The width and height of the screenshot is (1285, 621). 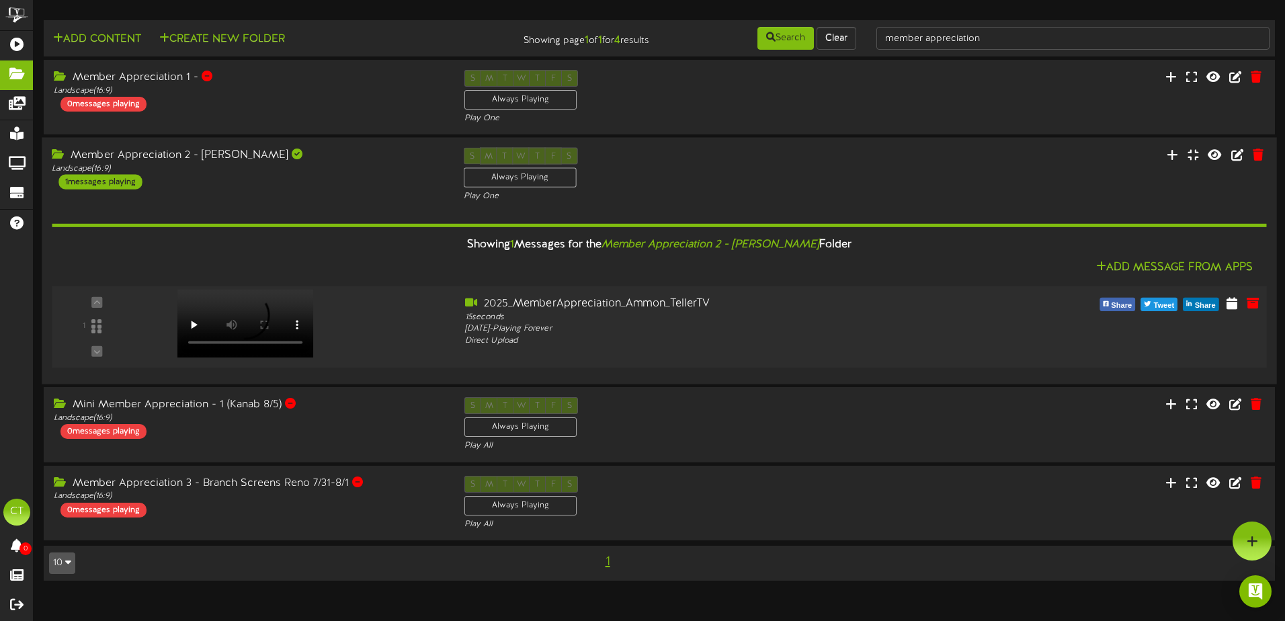 I want to click on div: 15 seconds, so click(x=711, y=317).